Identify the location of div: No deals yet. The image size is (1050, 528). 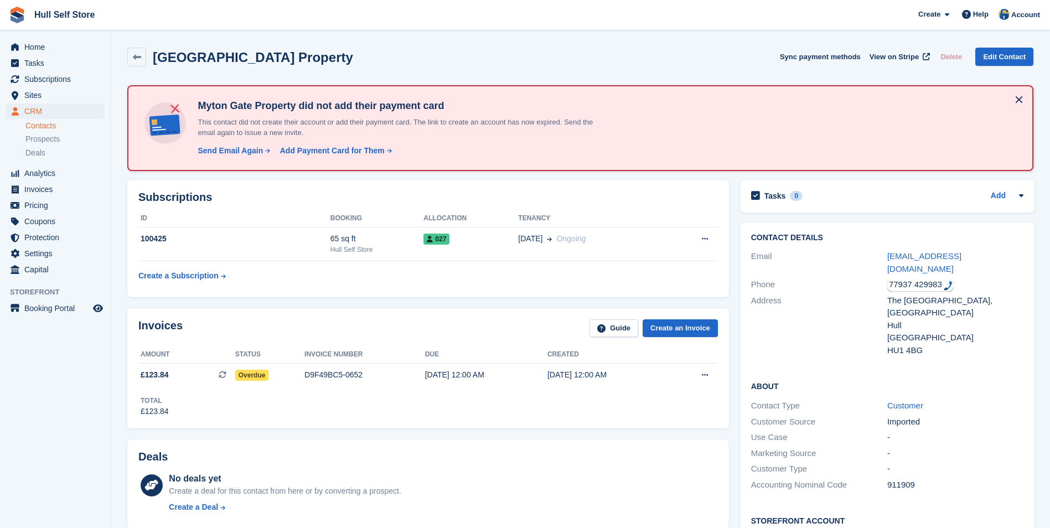
(285, 479).